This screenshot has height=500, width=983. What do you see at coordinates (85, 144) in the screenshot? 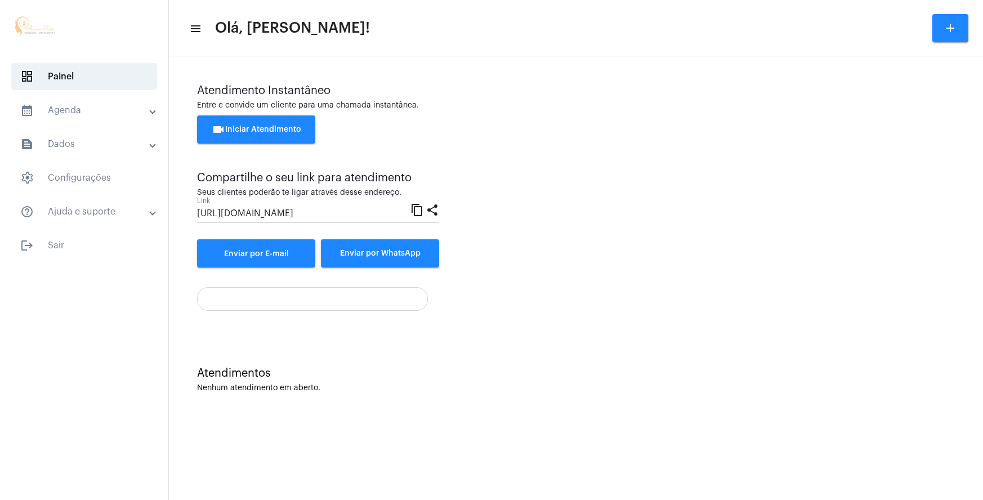
I see `mat-panel-title: Dados` at bounding box center [85, 144].